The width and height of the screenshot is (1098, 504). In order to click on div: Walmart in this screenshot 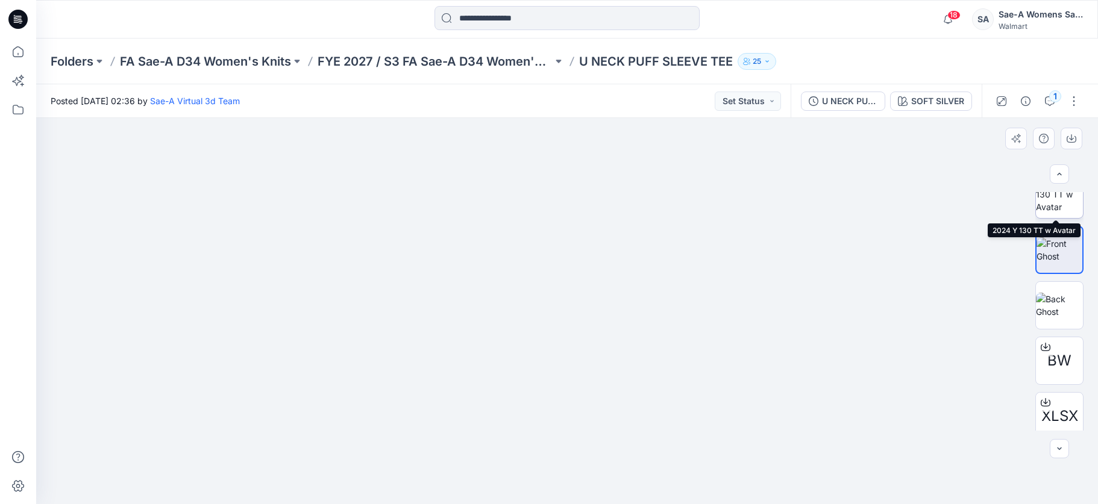, I will do `click(1040, 26)`.